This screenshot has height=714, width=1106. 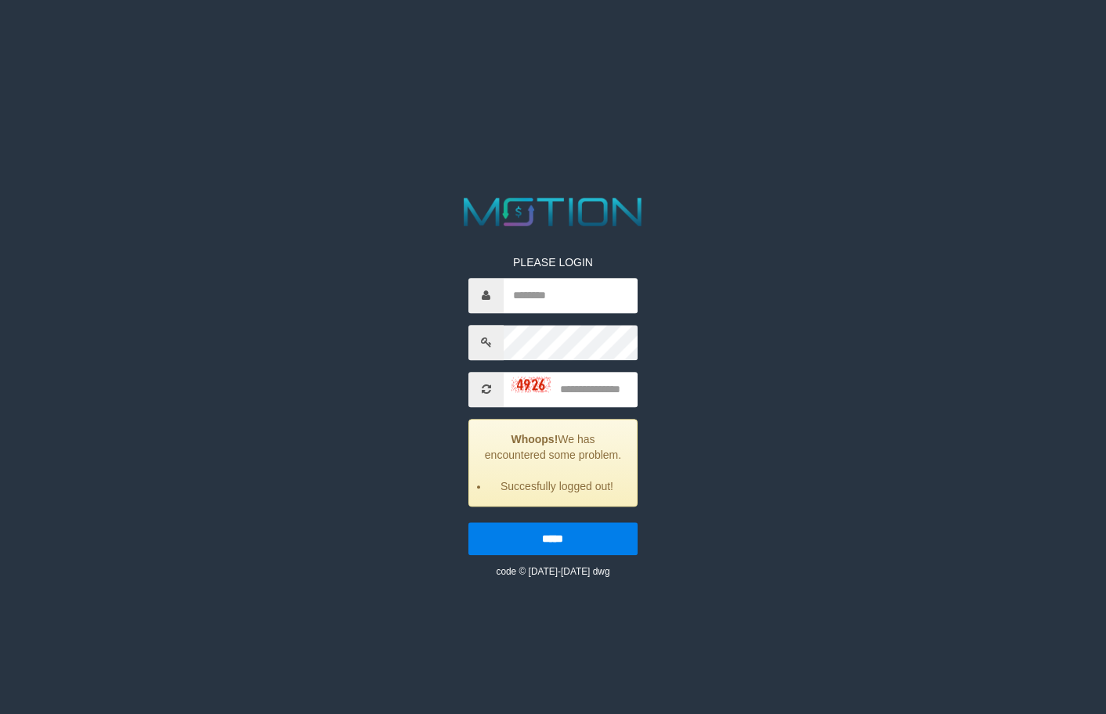 I want to click on div: We has encountered some problem., so click(x=552, y=463).